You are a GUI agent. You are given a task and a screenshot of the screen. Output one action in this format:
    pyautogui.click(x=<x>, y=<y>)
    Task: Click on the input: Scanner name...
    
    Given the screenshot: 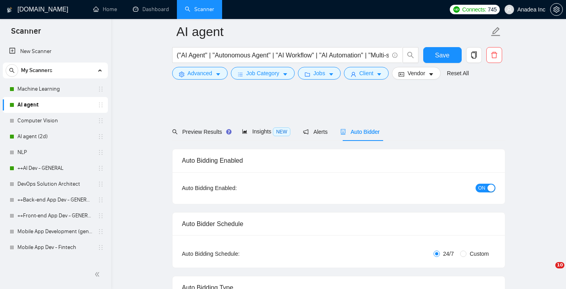 What is the action you would take?
    pyautogui.click(x=333, y=32)
    